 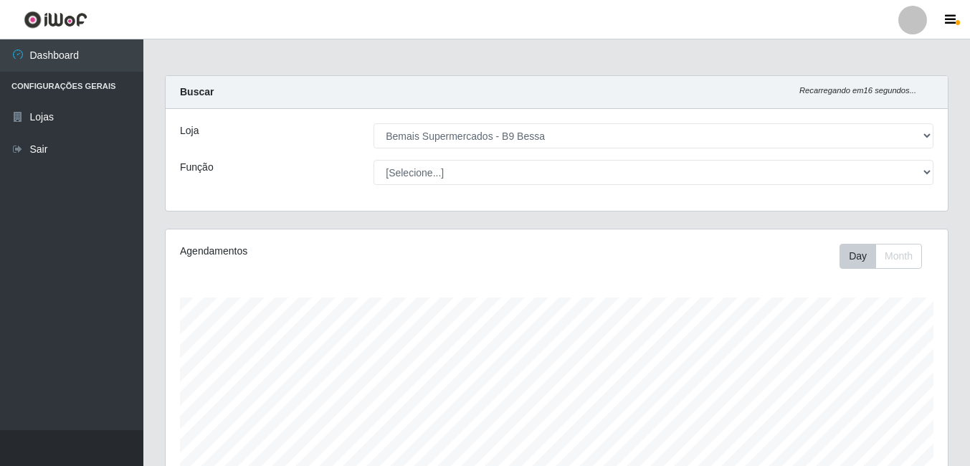 I want to click on button: Month, so click(x=898, y=256).